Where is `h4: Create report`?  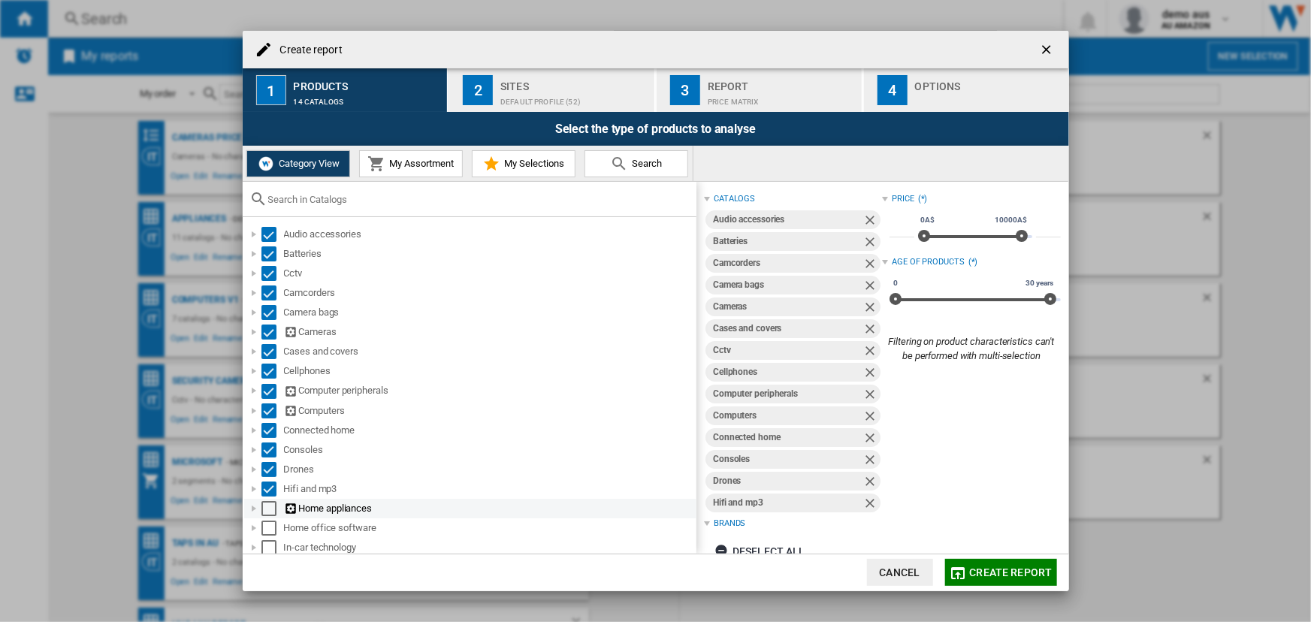
h4: Create report is located at coordinates (307, 50).